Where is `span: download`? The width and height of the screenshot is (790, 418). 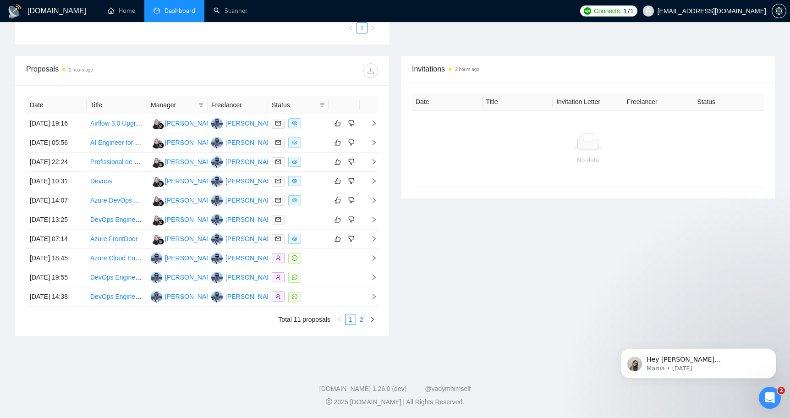 span: download is located at coordinates (371, 71).